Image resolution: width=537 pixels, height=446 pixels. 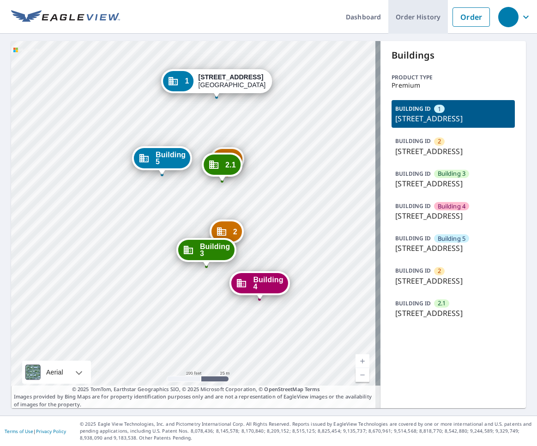 I want to click on a: Current Level 18, Zoom Out, so click(x=362, y=375).